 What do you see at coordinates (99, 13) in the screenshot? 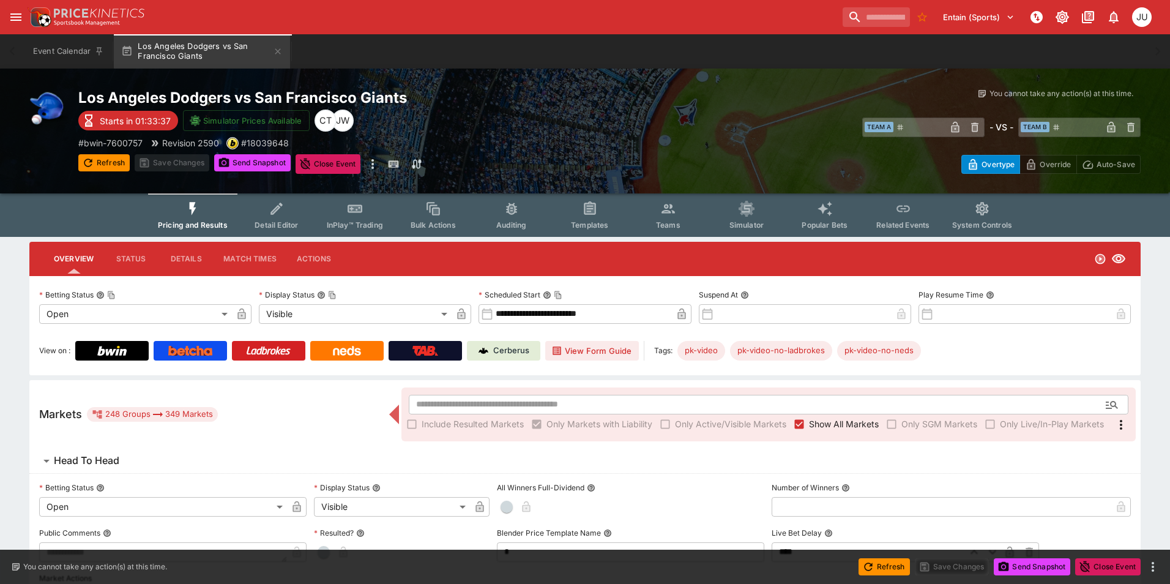
I see `img: PriceKinetics` at bounding box center [99, 13].